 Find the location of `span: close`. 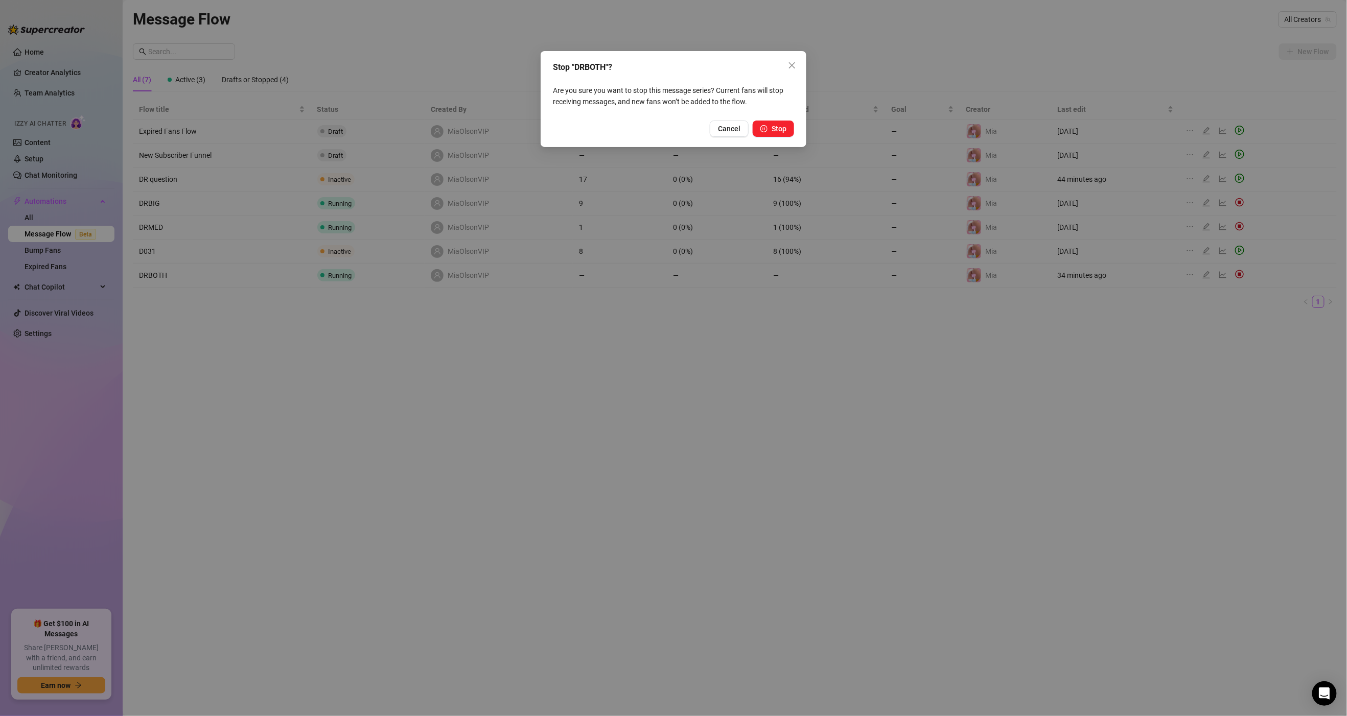

span: close is located at coordinates (792, 65).